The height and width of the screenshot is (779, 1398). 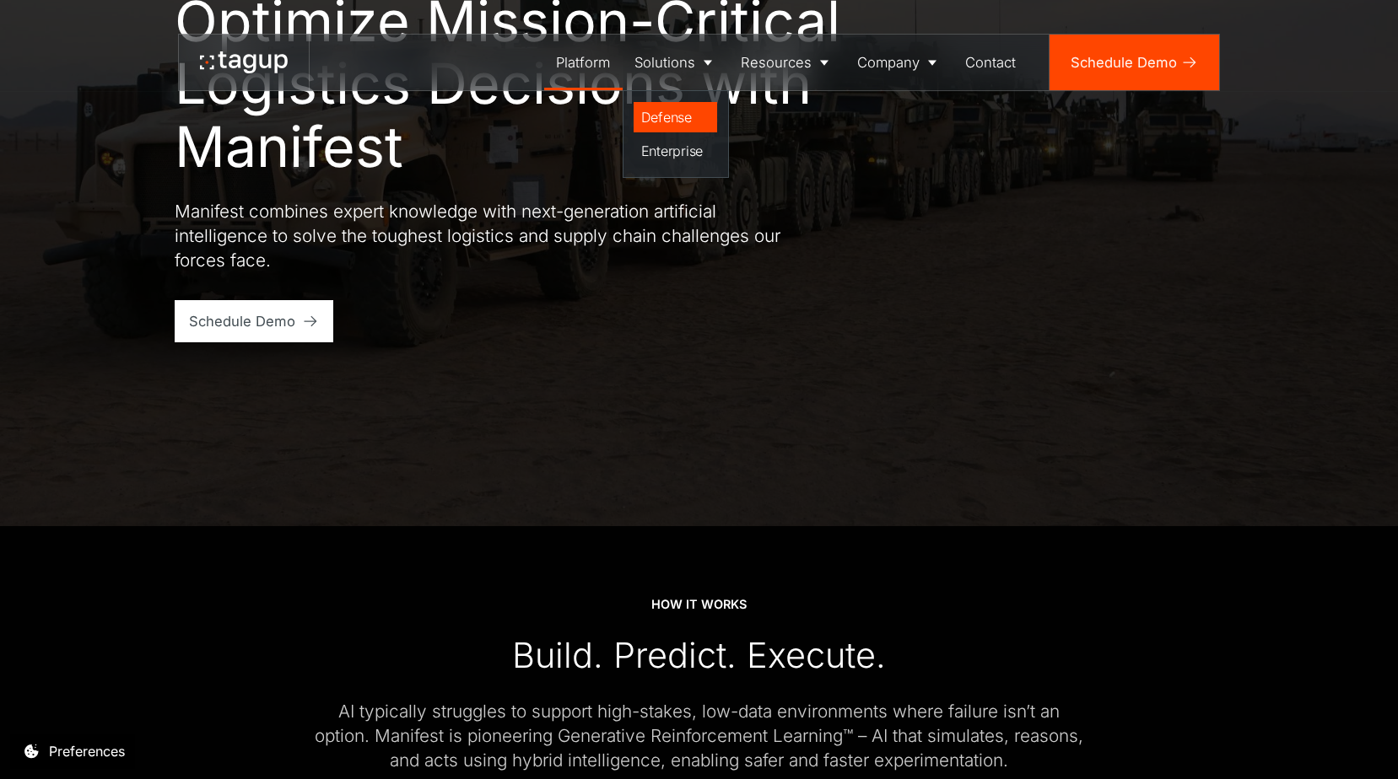 I want to click on a: Enterprise, so click(x=675, y=151).